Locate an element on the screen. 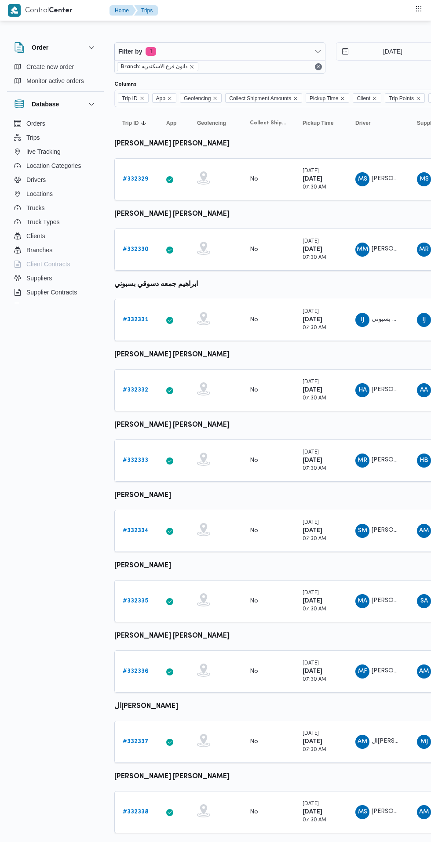 This screenshot has width=431, height=842. button: Remove Geofencing from selection in this group is located at coordinates (215, 98).